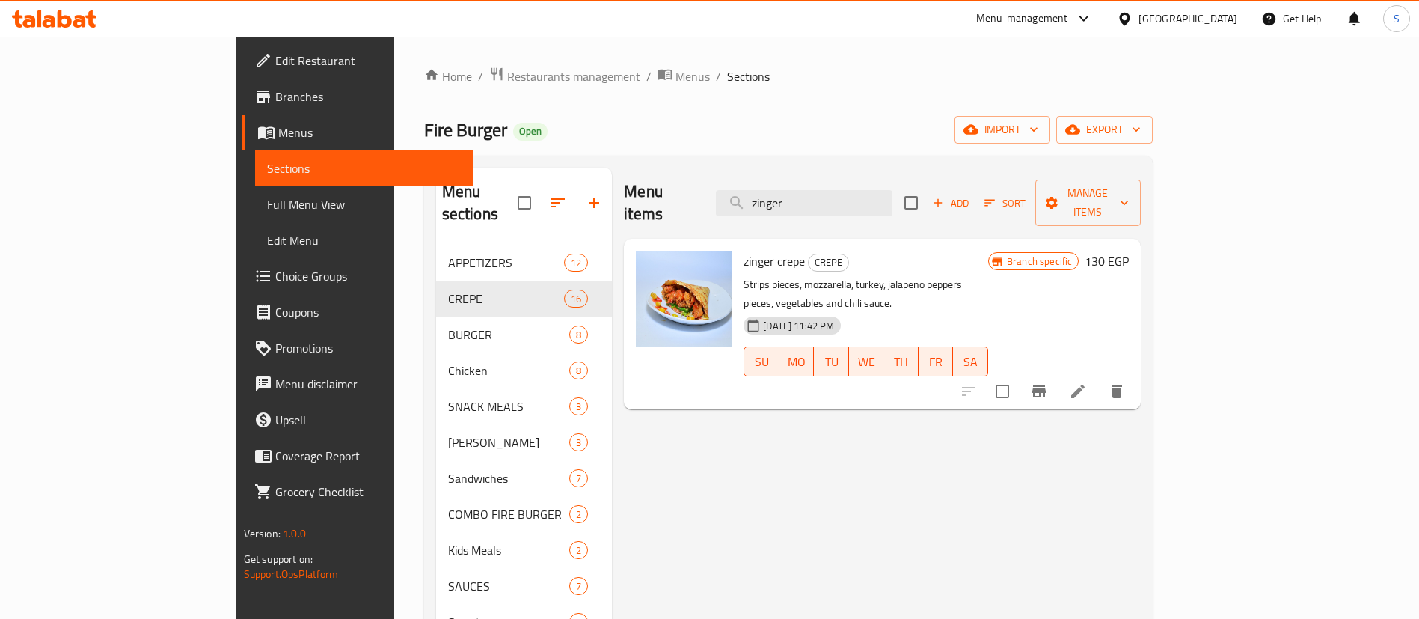 The image size is (1419, 619). What do you see at coordinates (278, 559) in the screenshot?
I see `span: Get support on:` at bounding box center [278, 559].